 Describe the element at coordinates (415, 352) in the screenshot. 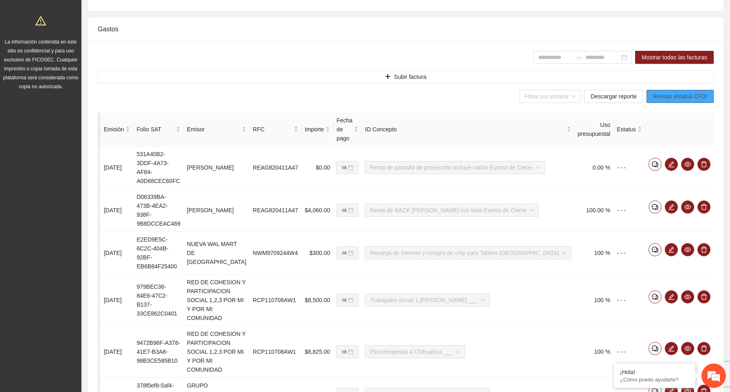

I see `span: Psicoterapeuta 4 Chihuahua ___` at that location.